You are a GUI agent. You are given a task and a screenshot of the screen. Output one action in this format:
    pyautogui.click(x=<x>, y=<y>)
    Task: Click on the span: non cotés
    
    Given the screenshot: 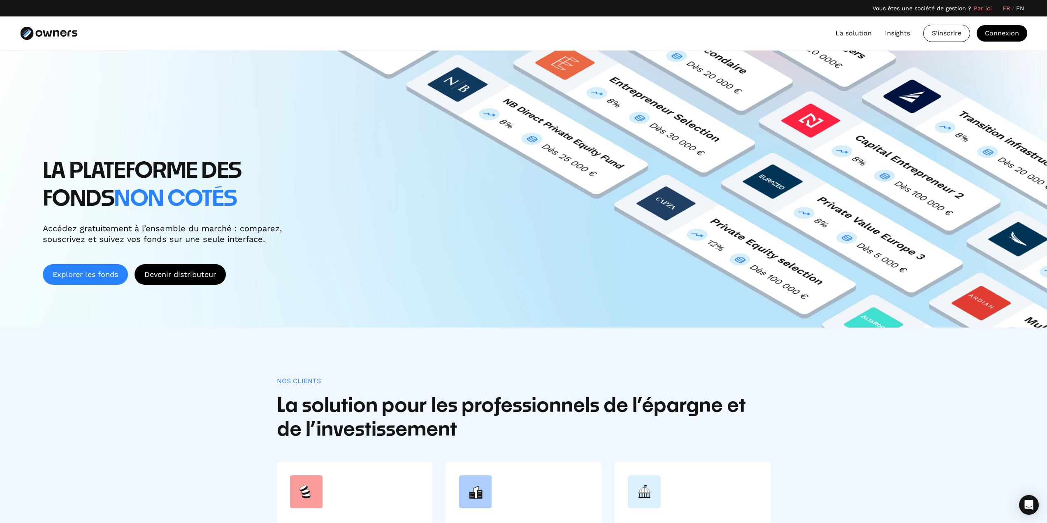 What is the action you would take?
    pyautogui.click(x=175, y=199)
    